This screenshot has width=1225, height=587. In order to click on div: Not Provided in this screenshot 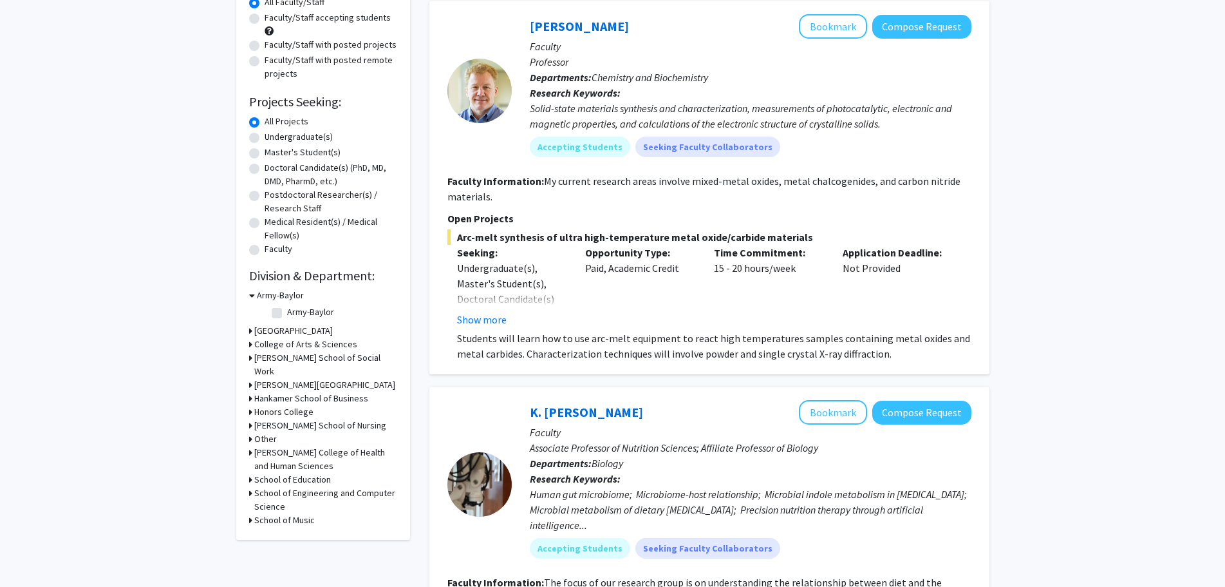, I will do `click(898, 286)`.